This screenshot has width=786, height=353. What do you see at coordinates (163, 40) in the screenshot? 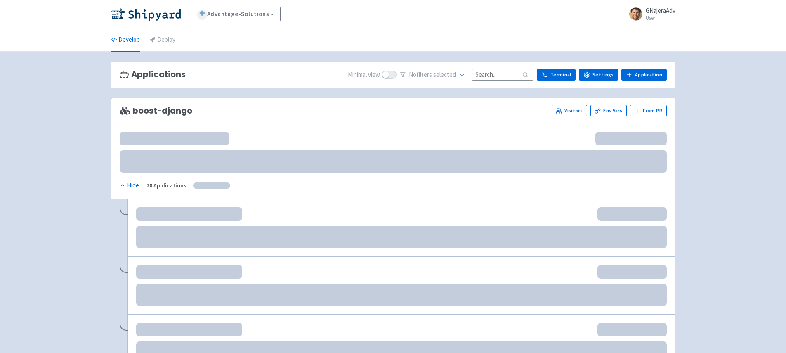
I see `a: Deploy` at bounding box center [163, 40].